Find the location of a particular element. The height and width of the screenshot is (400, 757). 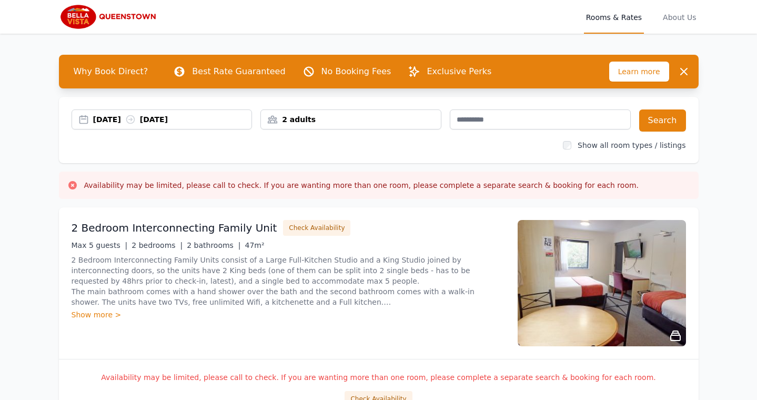

div: 2 adults is located at coordinates (351, 119).